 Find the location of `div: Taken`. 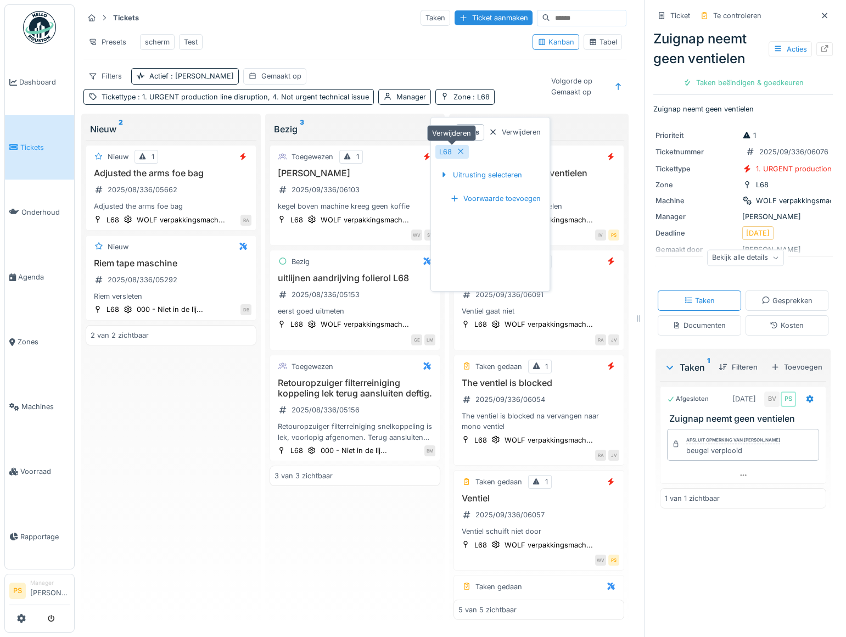

div: Taken is located at coordinates (699, 300).